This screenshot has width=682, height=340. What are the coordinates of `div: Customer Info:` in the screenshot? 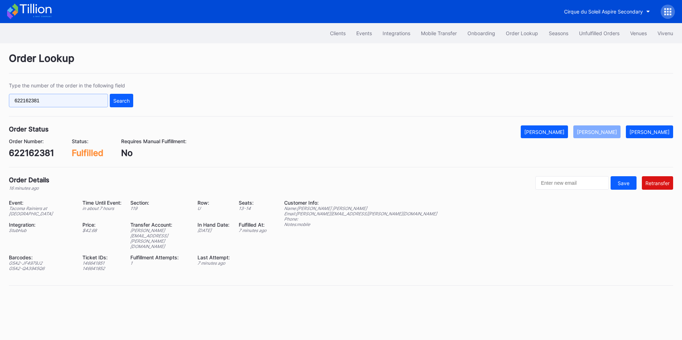 It's located at (361, 203).